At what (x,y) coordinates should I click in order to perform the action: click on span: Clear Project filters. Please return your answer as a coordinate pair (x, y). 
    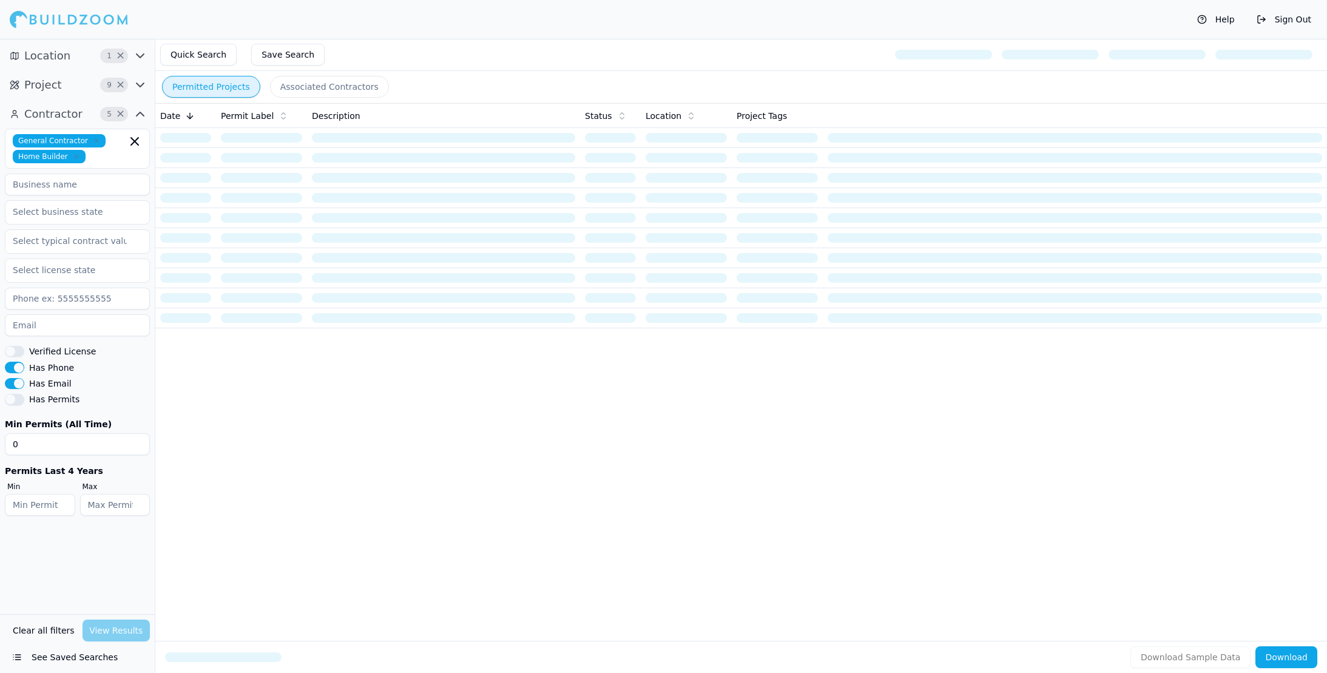
    Looking at the image, I should click on (120, 85).